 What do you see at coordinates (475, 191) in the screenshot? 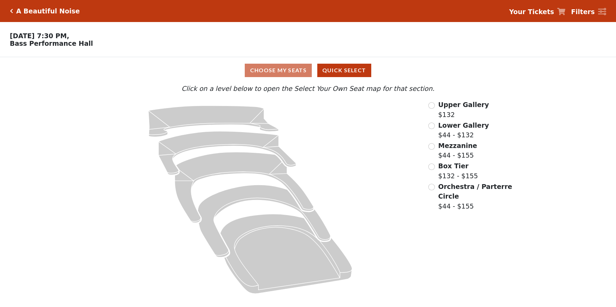
I see `span: Orchestra / Parterre Circle` at bounding box center [475, 191].